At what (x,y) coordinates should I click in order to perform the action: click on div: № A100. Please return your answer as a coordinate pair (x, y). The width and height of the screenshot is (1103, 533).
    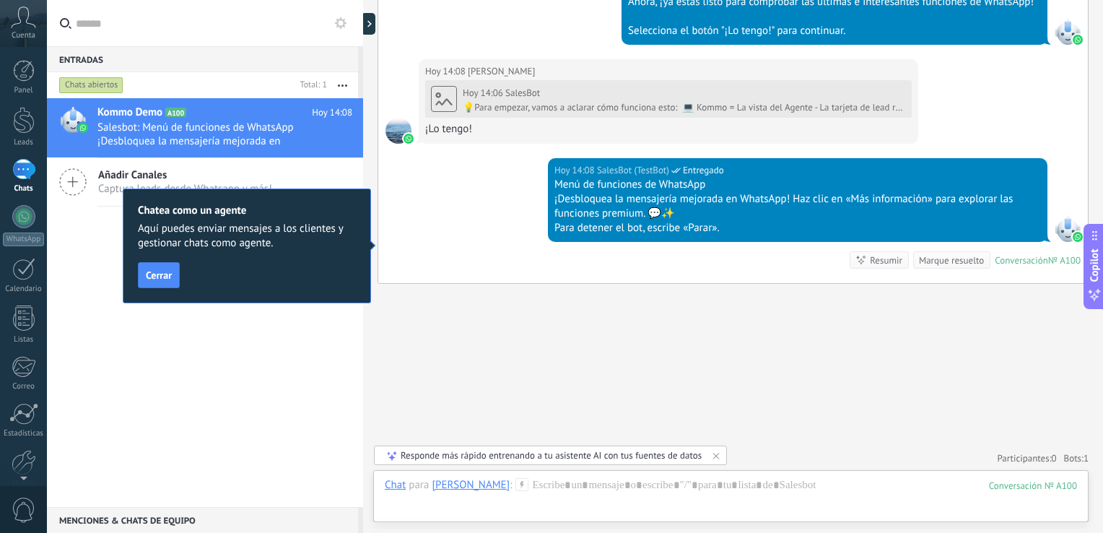
    Looking at the image, I should click on (1064, 260).